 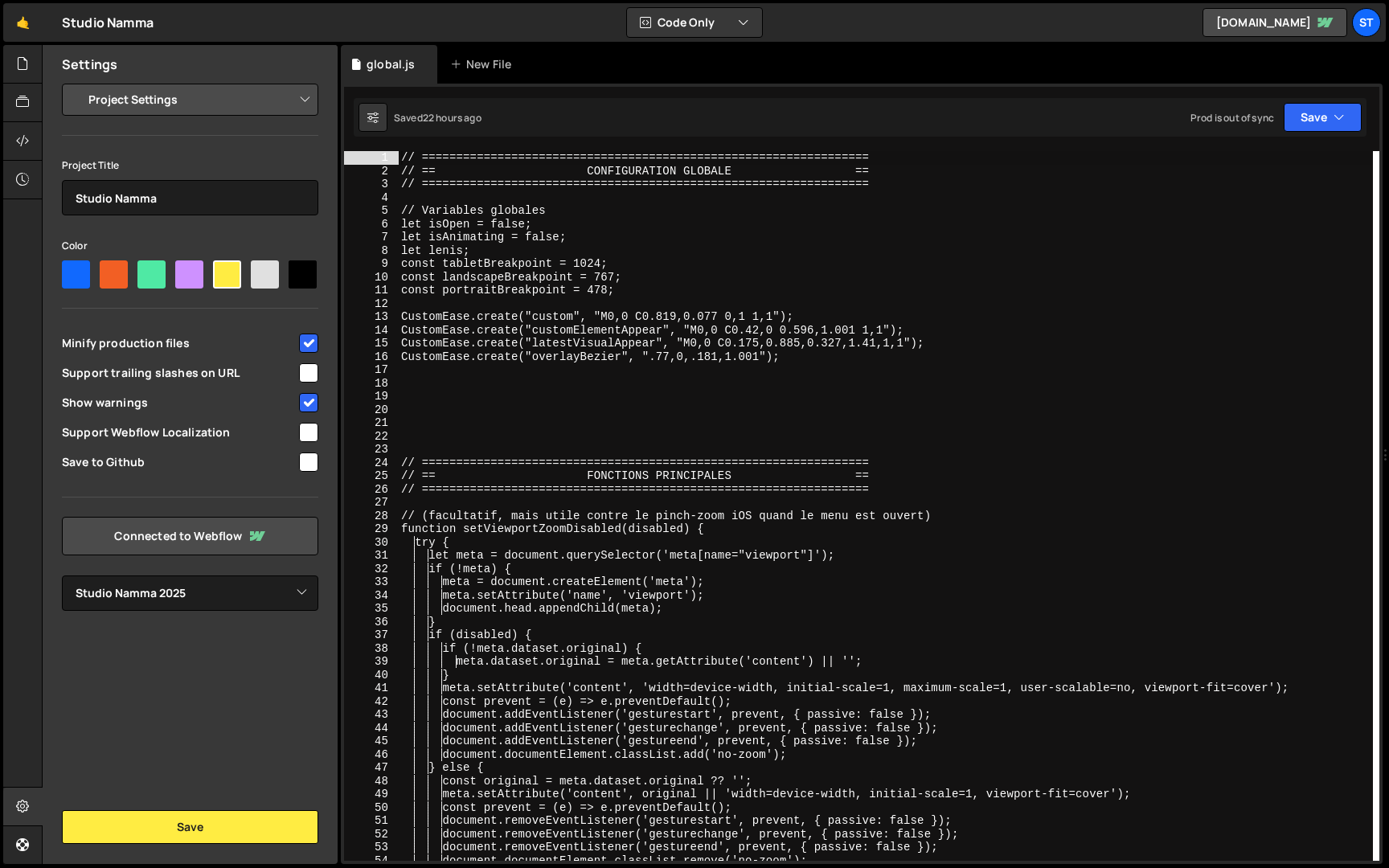 I want to click on div: 52, so click(x=371, y=835).